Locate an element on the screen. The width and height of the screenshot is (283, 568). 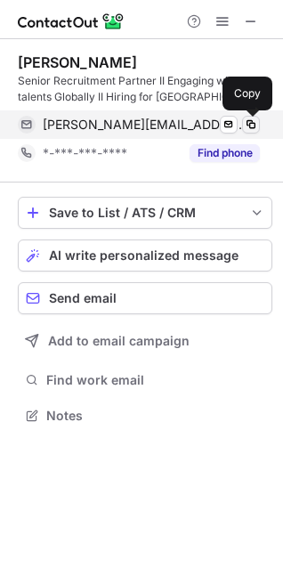
span: AI write personalized message is located at coordinates (143, 255).